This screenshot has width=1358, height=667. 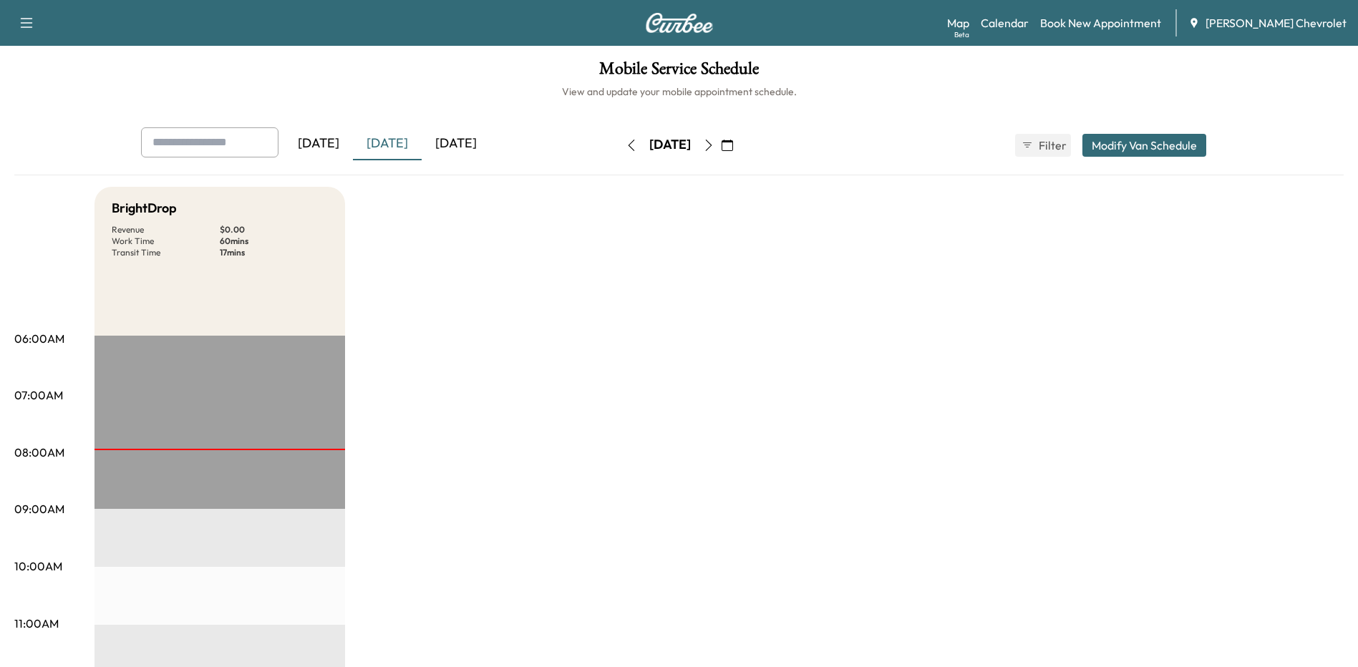 What do you see at coordinates (37, 624) in the screenshot?
I see `p: 11:00AM` at bounding box center [37, 624].